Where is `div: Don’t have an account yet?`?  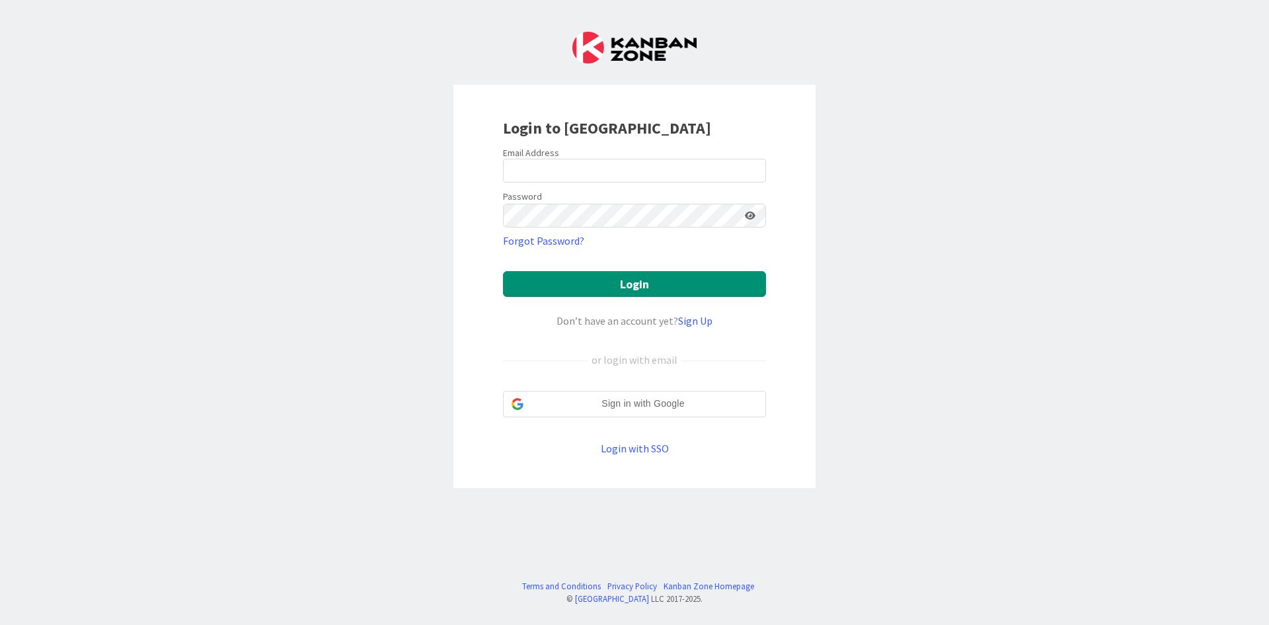 div: Don’t have an account yet? is located at coordinates (635, 321).